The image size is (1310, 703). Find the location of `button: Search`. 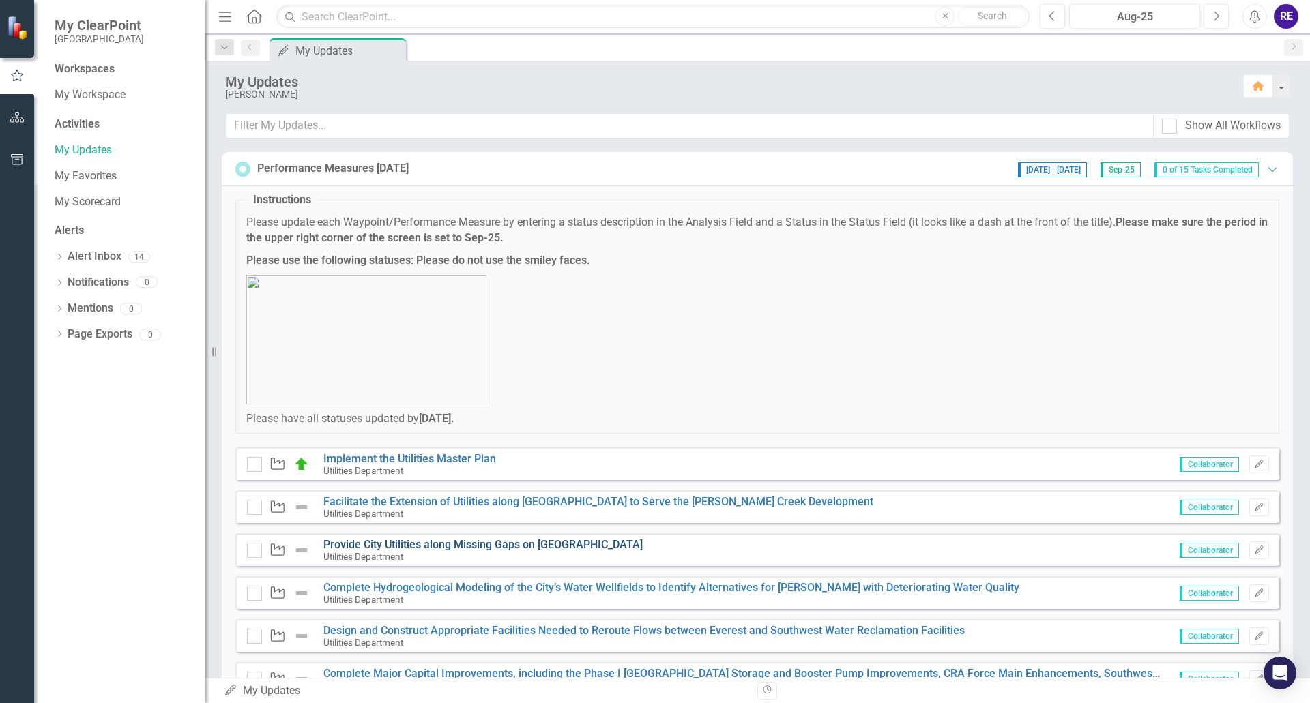

button: Search is located at coordinates (992, 16).